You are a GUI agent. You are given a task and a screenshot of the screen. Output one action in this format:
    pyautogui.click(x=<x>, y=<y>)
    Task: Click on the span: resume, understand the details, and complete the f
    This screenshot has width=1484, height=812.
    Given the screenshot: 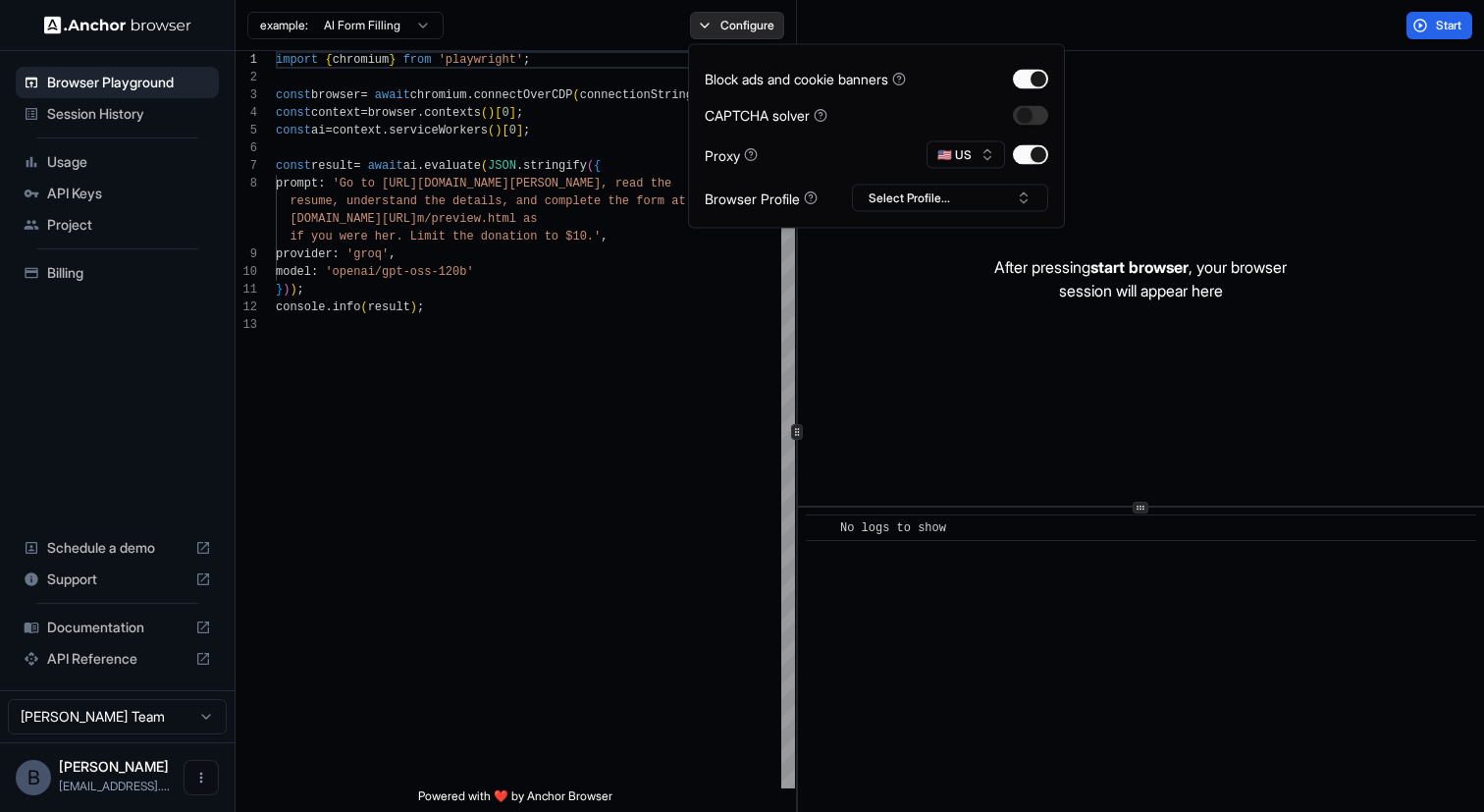 What is the action you would take?
    pyautogui.click(x=466, y=201)
    